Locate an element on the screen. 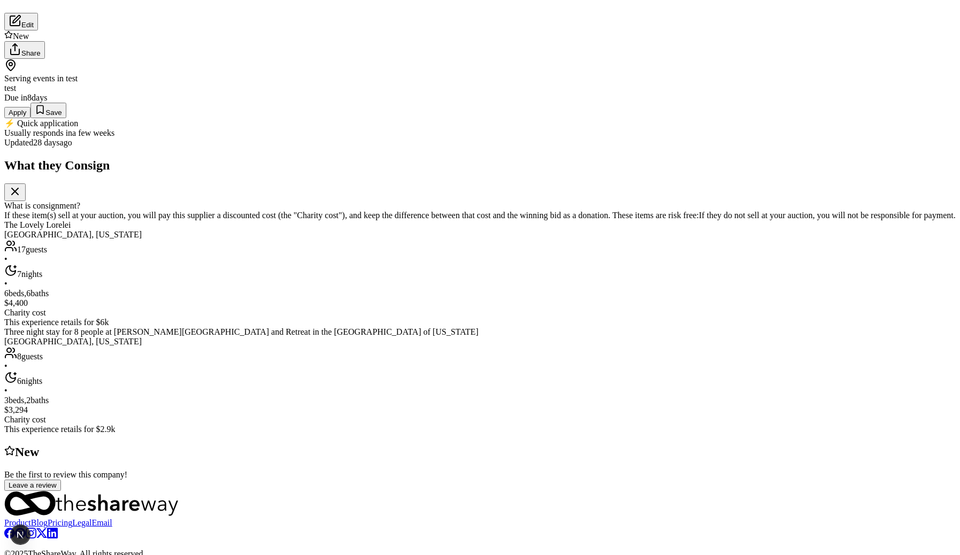 The image size is (960, 555). a: Pricing is located at coordinates (60, 523).